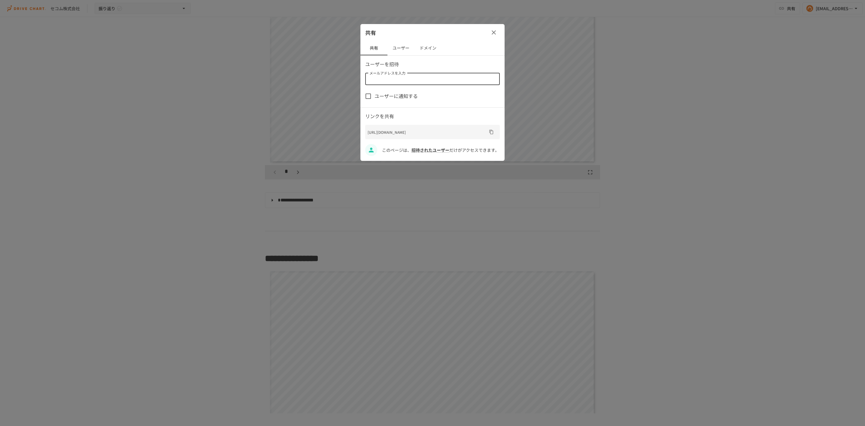 This screenshot has height=426, width=865. I want to click on button: ユーザー, so click(401, 48).